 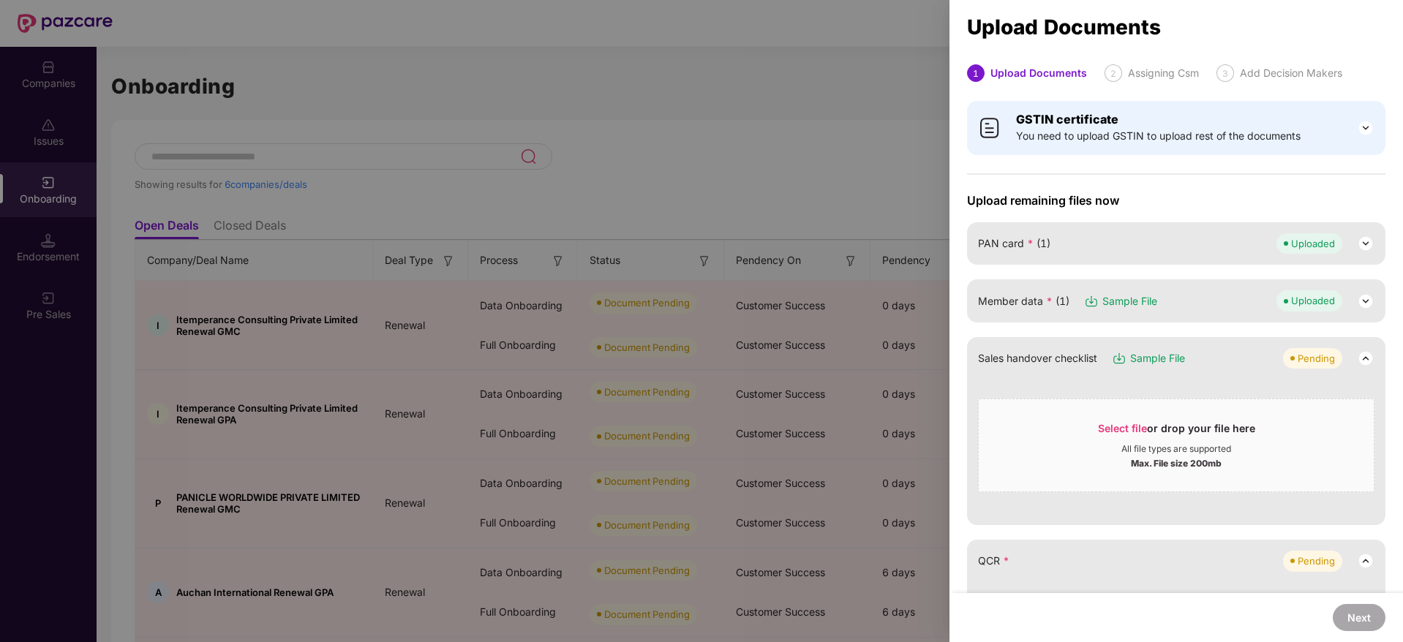 What do you see at coordinates (1158, 136) in the screenshot?
I see `span: You need to upload GSTIN to upload rest of the documents` at bounding box center [1158, 136].